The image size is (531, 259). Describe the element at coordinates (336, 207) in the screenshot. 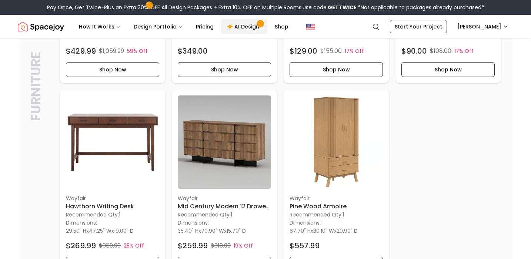

I see `h6: Pine Wood Armoire` at that location.